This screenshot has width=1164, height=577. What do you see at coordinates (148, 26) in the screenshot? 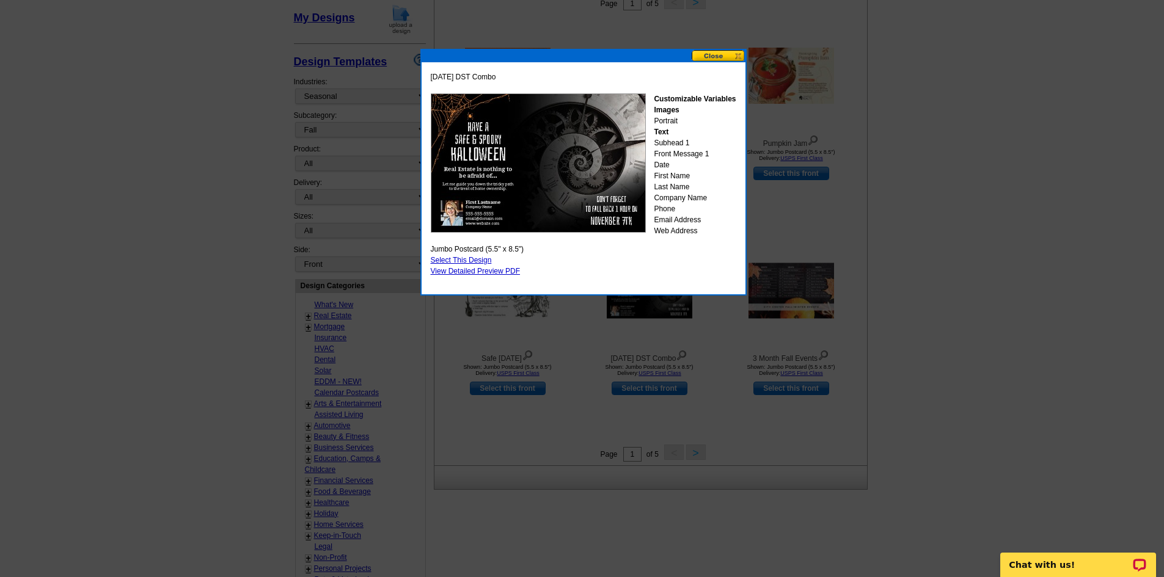
I see `button: Open LiveChat chat widget` at bounding box center [148, 26].